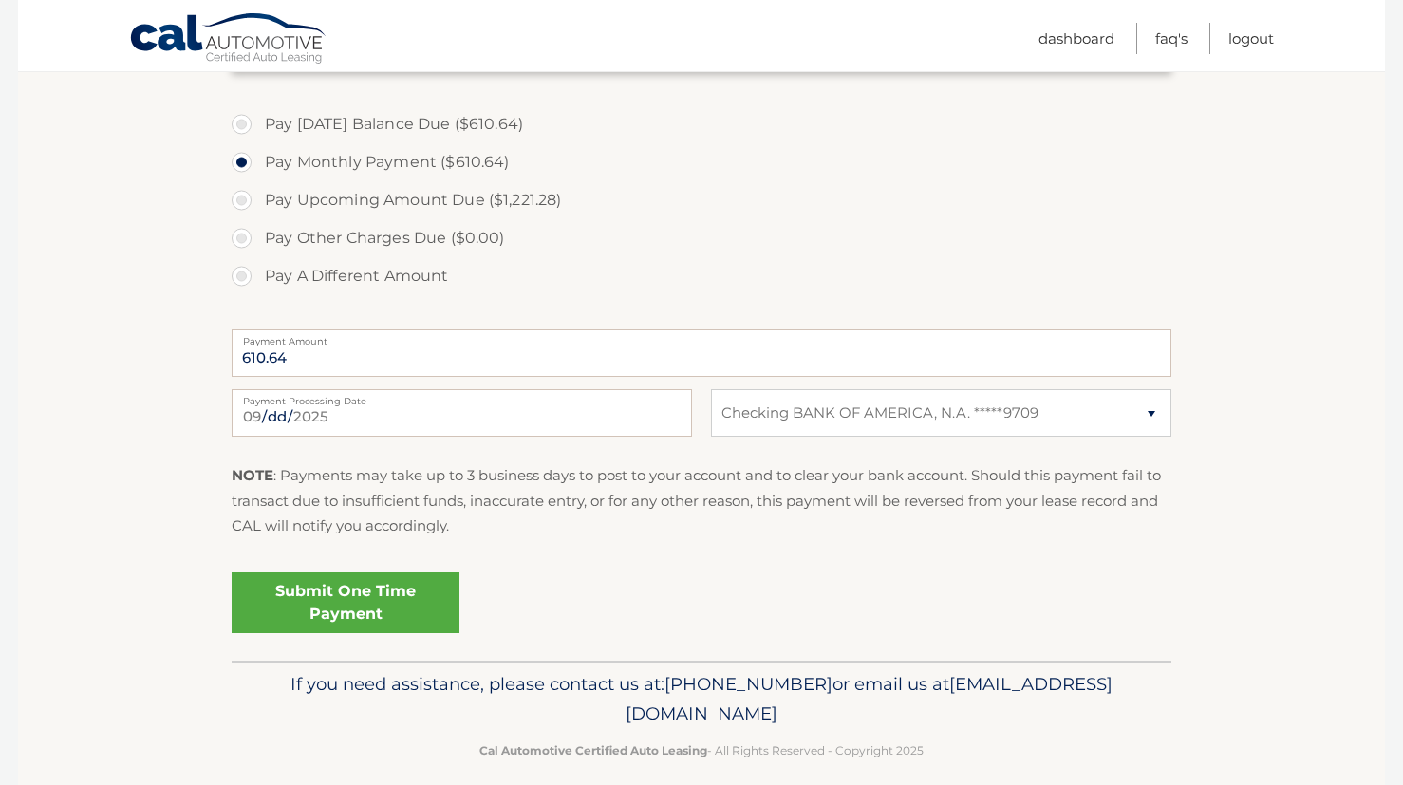 The height and width of the screenshot is (785, 1403). What do you see at coordinates (1171, 38) in the screenshot?
I see `a: FAQ's` at bounding box center [1171, 38].